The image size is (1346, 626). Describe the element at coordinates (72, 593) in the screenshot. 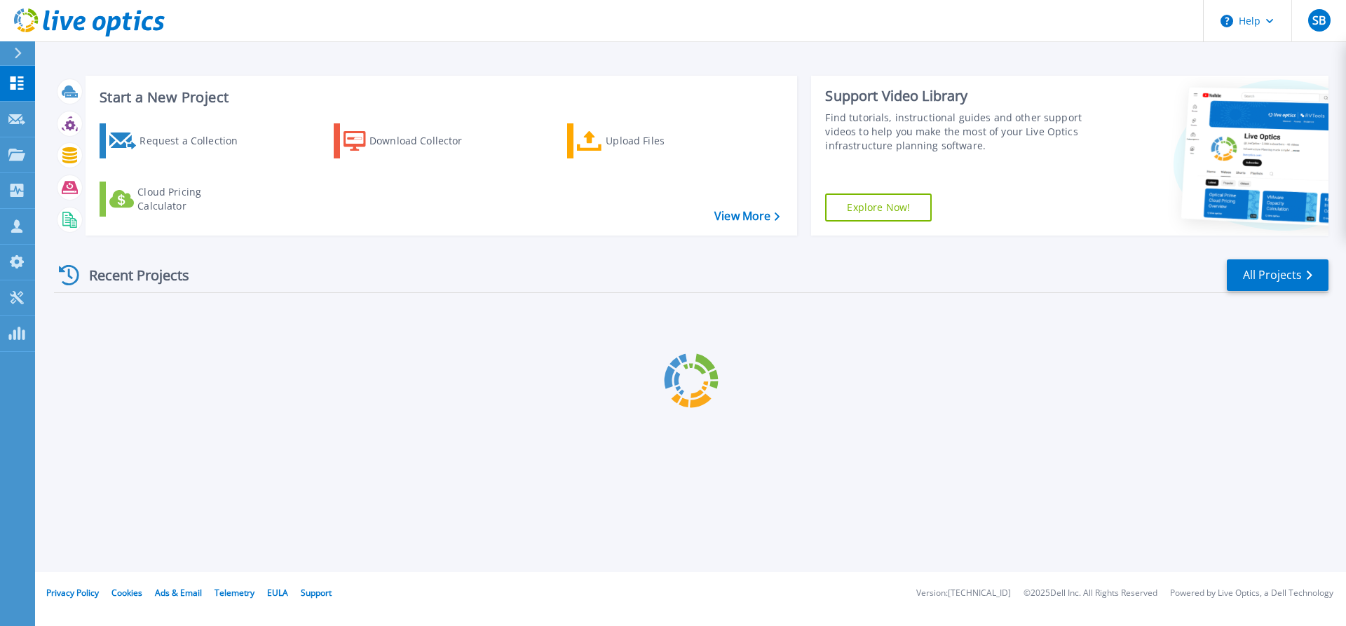

I see `a: Privacy Policy` at that location.